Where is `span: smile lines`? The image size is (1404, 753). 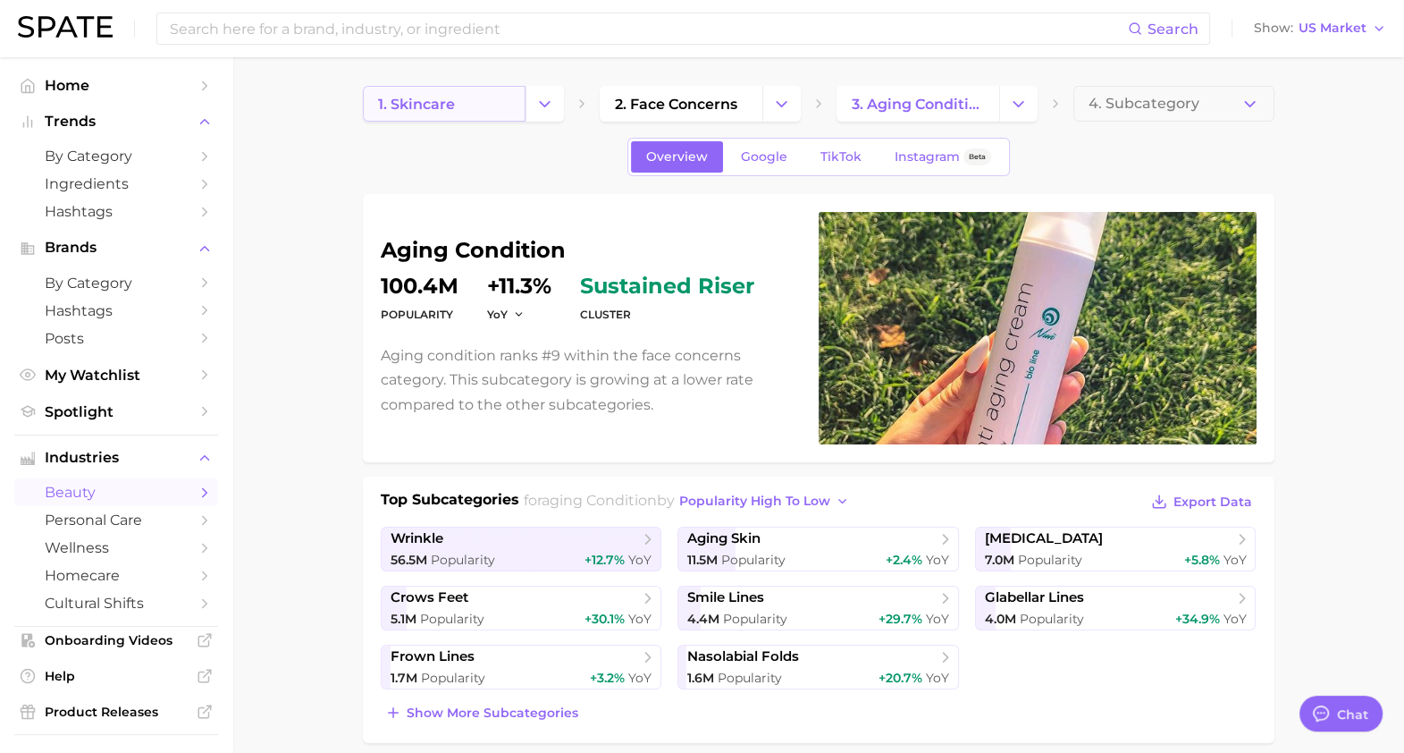
span: smile lines is located at coordinates (726, 597).